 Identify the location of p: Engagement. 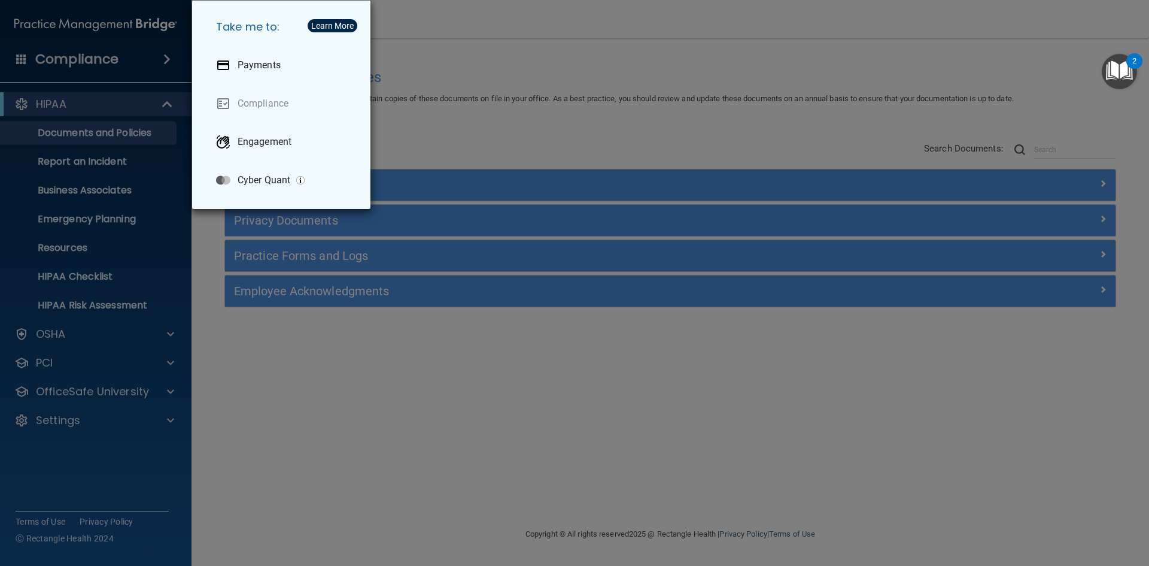
(265, 142).